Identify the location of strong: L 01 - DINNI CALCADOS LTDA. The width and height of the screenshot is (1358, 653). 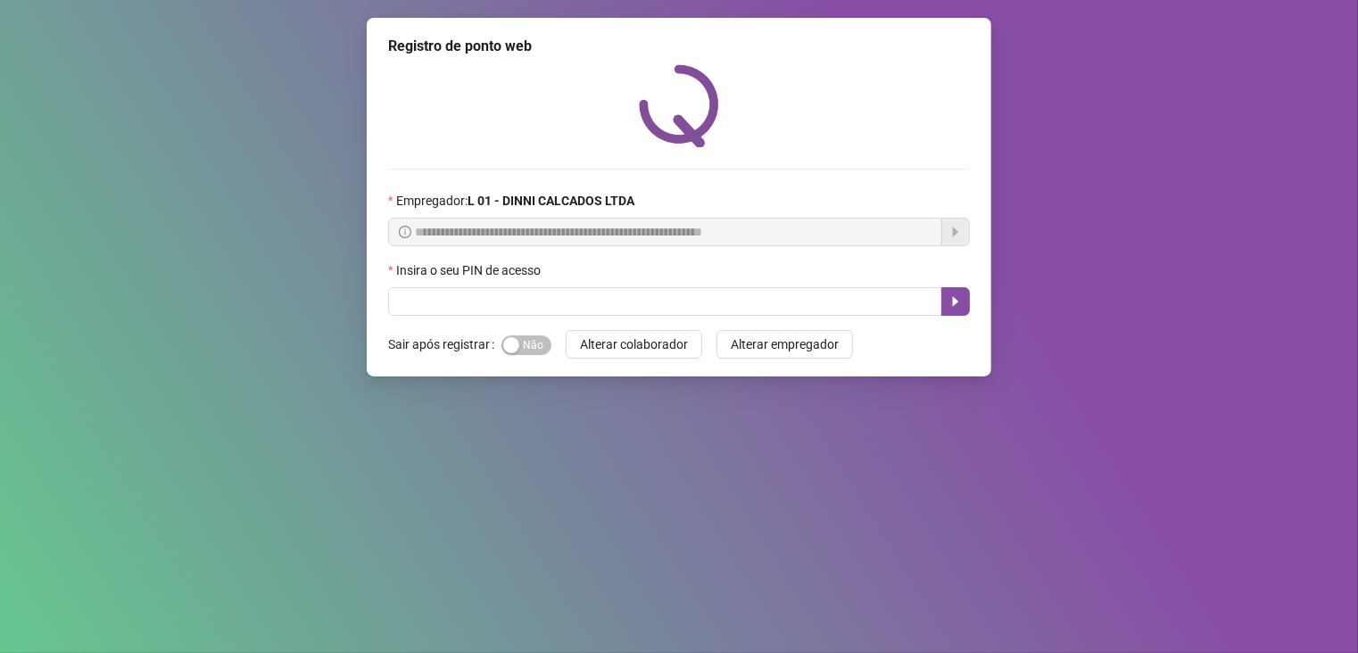
(550, 201).